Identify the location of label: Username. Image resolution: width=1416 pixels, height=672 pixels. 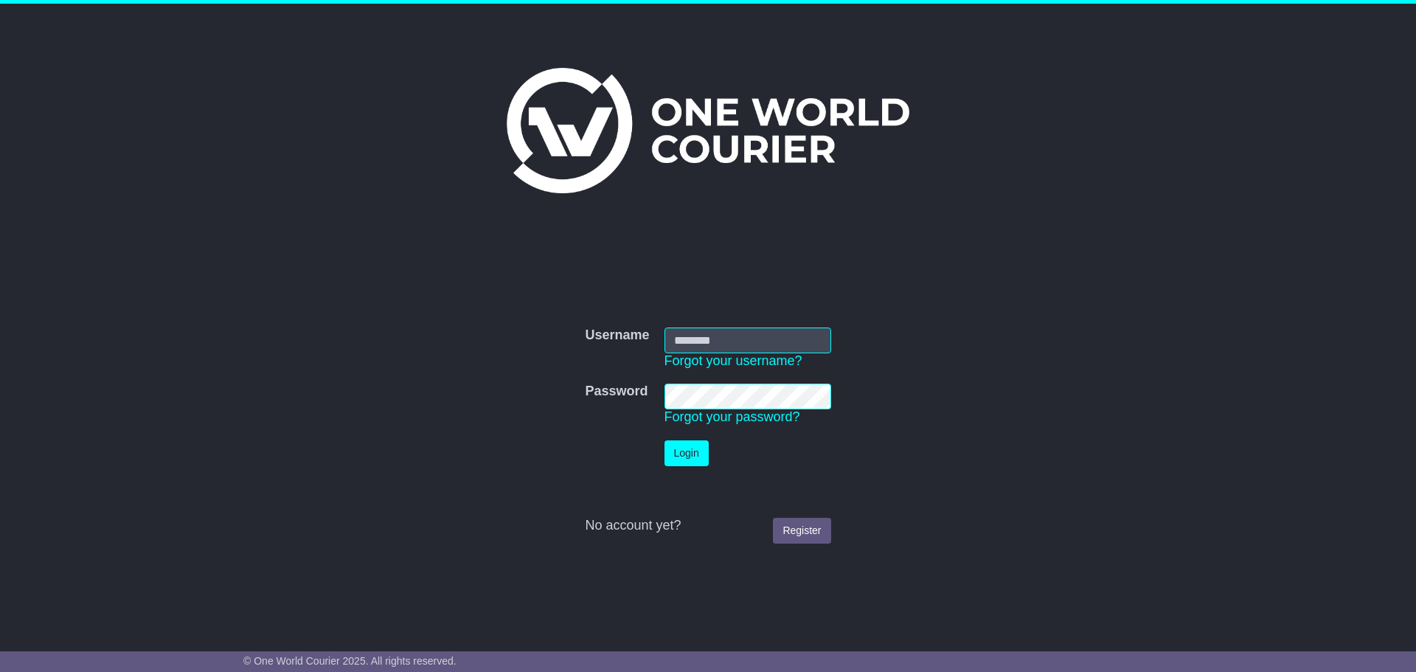
(616, 335).